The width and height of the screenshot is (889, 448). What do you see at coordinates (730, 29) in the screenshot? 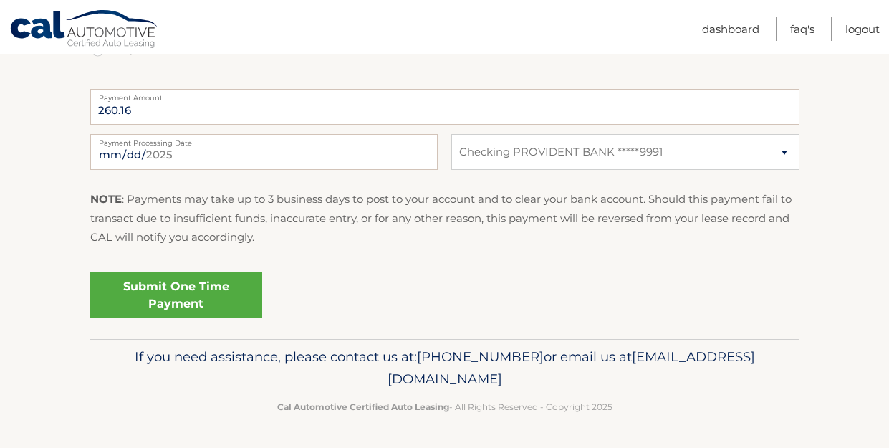
I see `a: Dashboard` at bounding box center [730, 29].